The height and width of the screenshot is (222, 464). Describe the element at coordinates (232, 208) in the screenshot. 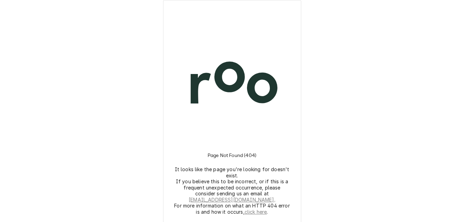

I see `p: For more information on what an HTTP 404 error is and how it occurs, .` at that location.